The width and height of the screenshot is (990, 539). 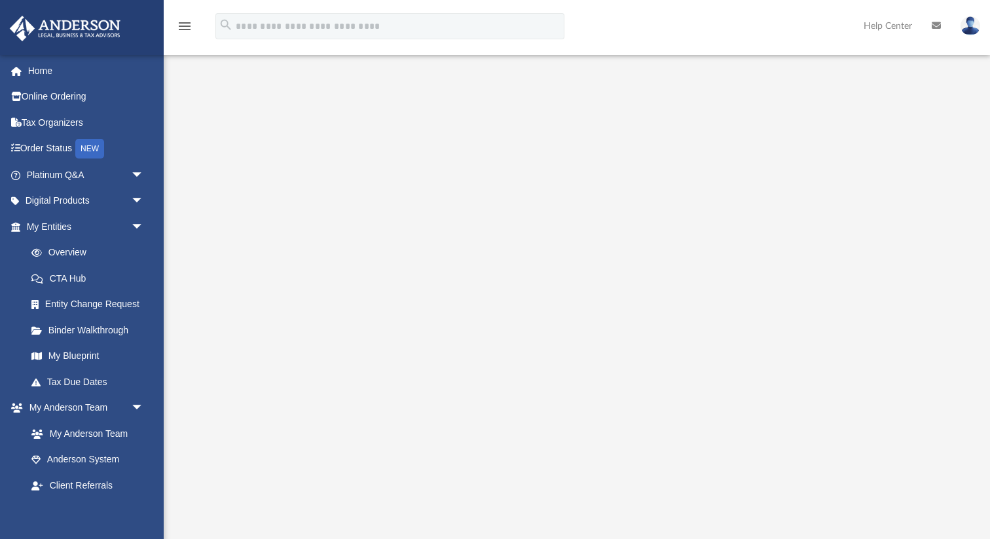 What do you see at coordinates (86, 122) in the screenshot?
I see `a: Tax Organizers` at bounding box center [86, 122].